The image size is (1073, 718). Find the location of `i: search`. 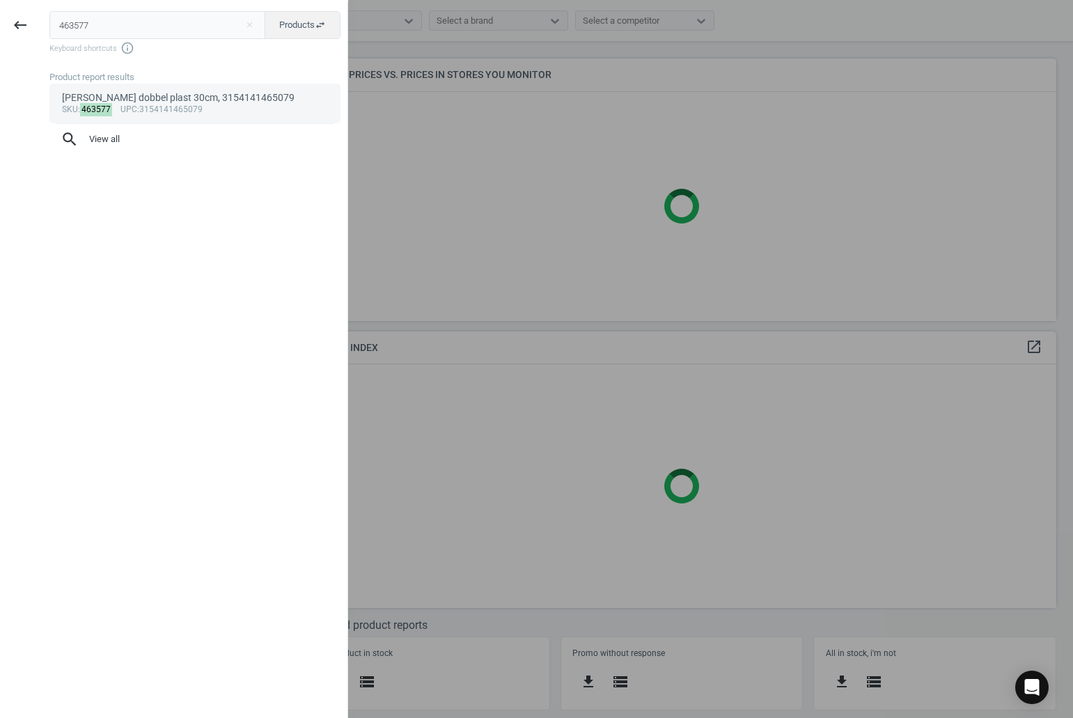

i: search is located at coordinates (70, 139).